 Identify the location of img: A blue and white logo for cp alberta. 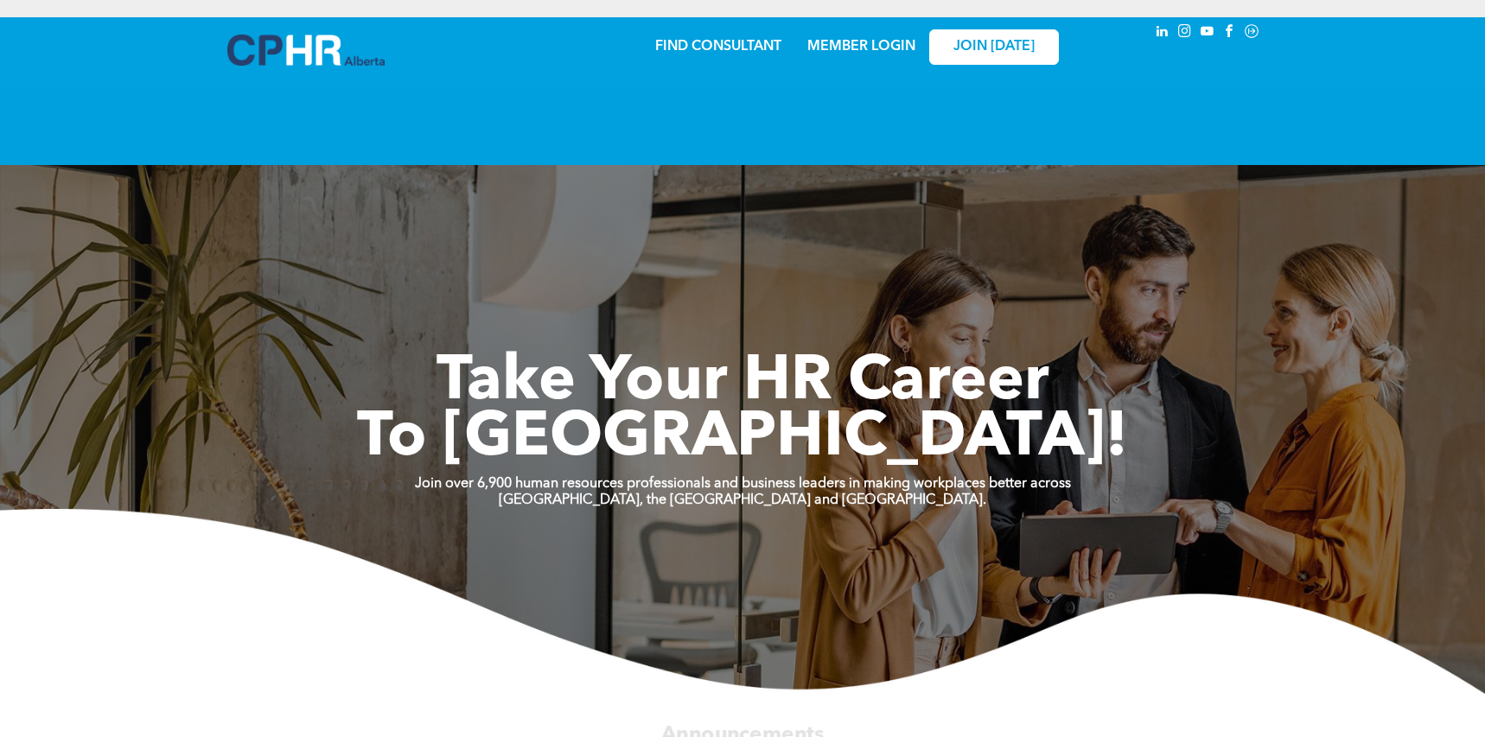
(306, 50).